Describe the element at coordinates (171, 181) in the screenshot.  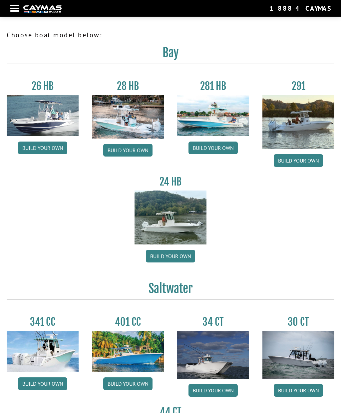
I see `h3: 24 HB` at that location.